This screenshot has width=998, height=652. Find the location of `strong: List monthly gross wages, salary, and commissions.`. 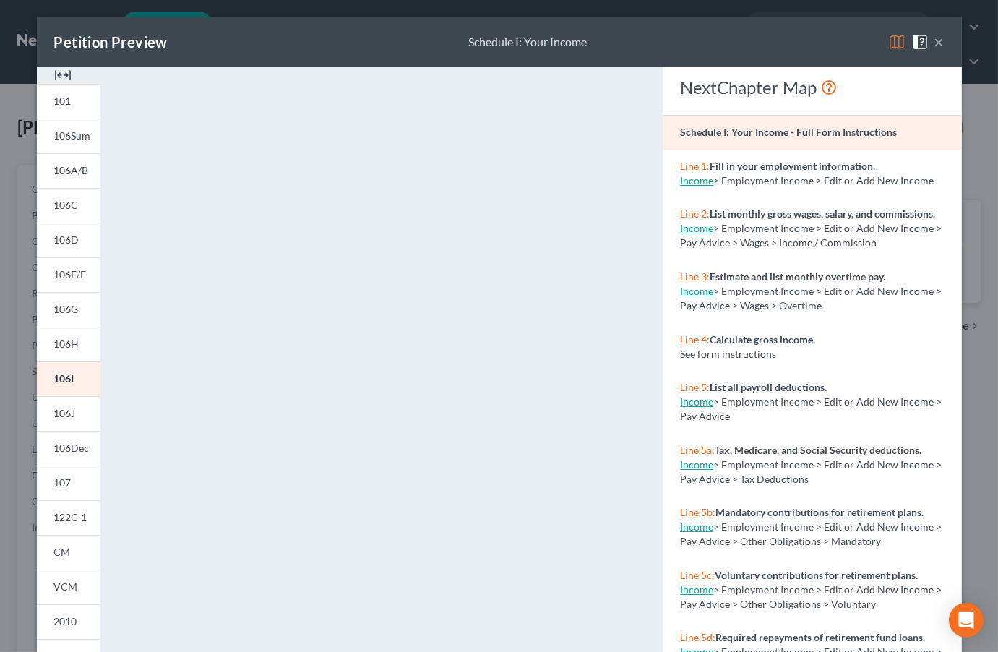

strong: List monthly gross wages, salary, and commissions. is located at coordinates (822, 213).